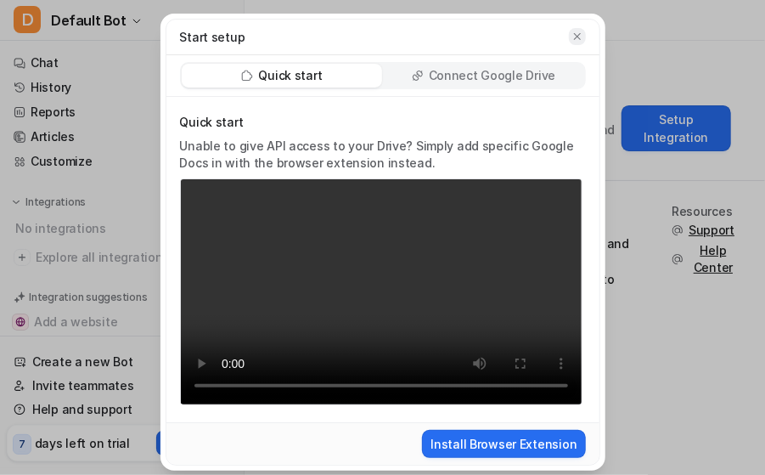 This screenshot has height=475, width=765. Describe the element at coordinates (381, 155) in the screenshot. I see `p: Unable to give API access to your Drive? Simply add specific Google Docs in with the browser exte...` at that location.